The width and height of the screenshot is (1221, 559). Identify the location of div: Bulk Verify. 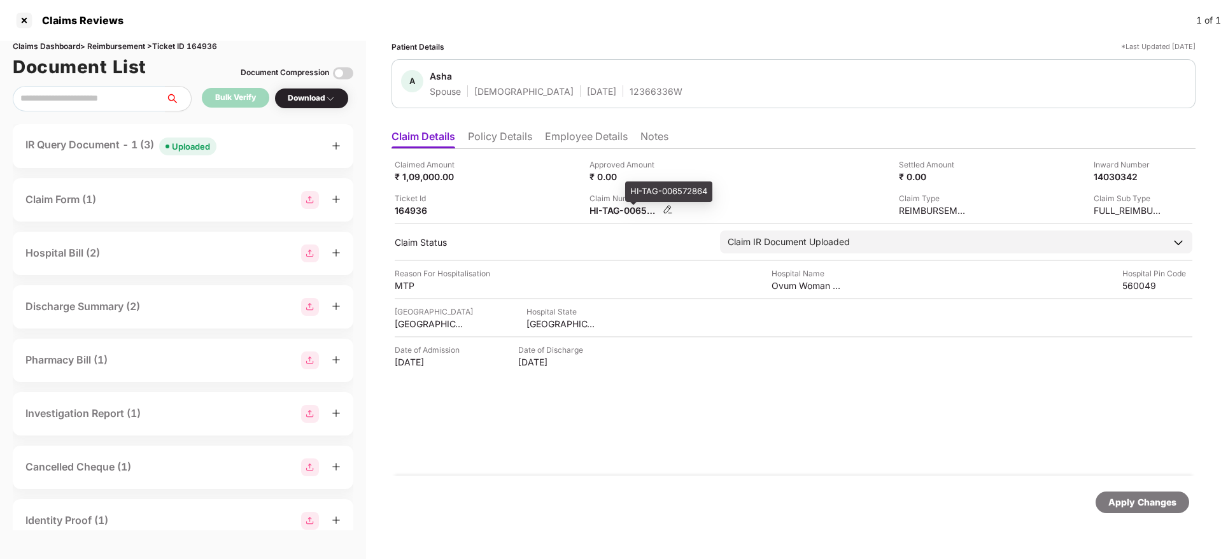
(236, 97).